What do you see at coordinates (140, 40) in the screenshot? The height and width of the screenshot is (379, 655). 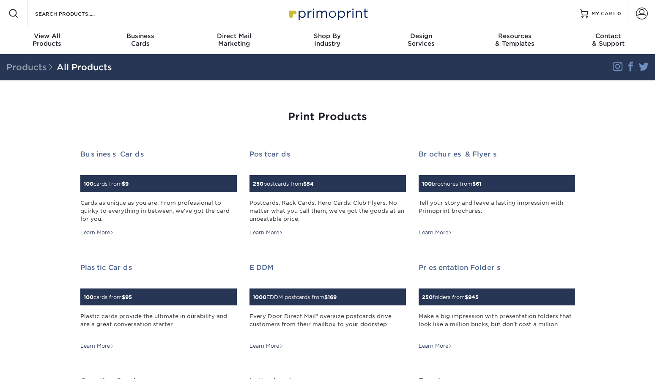 I see `div: Cards` at bounding box center [140, 40].